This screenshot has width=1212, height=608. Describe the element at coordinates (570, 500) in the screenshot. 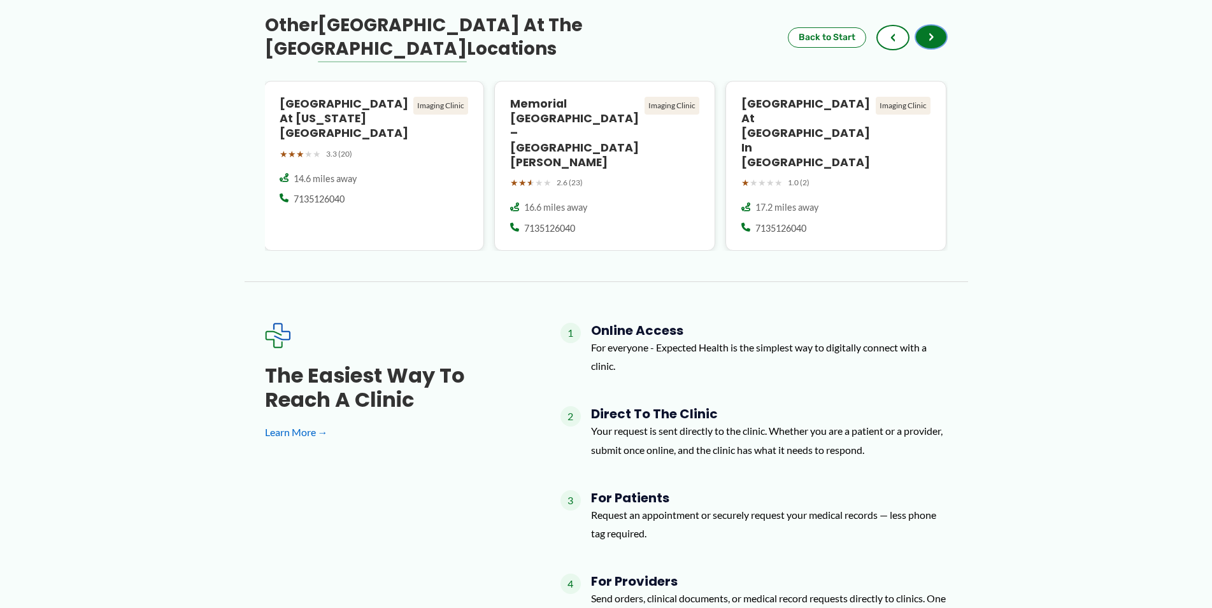

I see `span: 3` at that location.